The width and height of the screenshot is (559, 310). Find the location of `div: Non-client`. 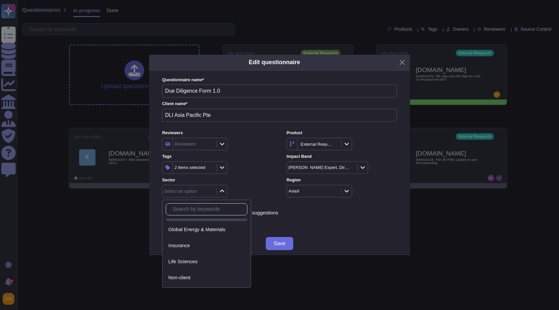

div: Non-client is located at coordinates (207, 277).